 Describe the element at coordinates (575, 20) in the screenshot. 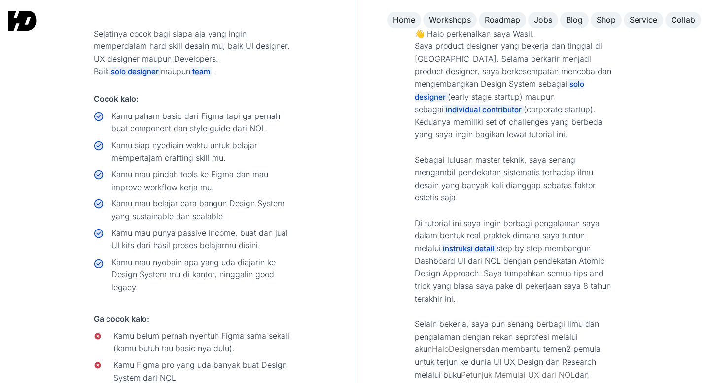

I see `div: Blog` at that location.